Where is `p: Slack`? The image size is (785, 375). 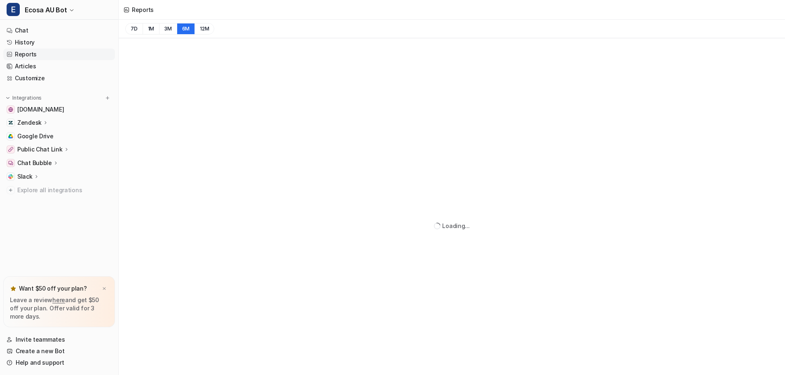 p: Slack is located at coordinates (25, 177).